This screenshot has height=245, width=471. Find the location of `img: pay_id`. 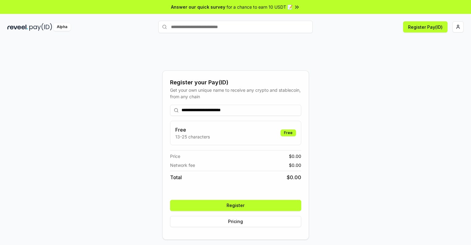

img: pay_id is located at coordinates (41, 27).